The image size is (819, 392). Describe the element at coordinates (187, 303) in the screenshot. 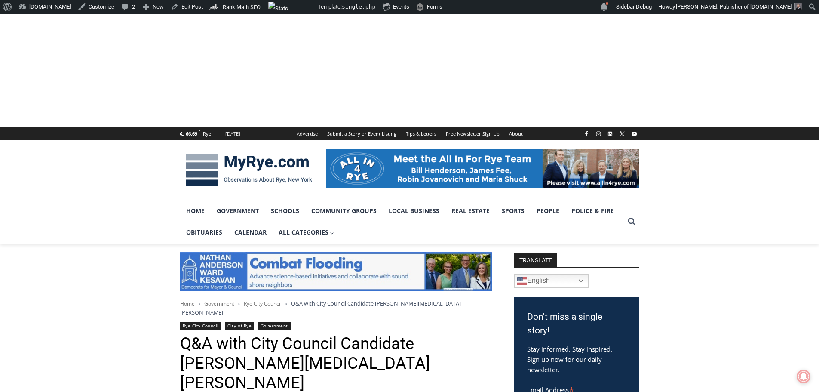

I see `span: Home` at that location.